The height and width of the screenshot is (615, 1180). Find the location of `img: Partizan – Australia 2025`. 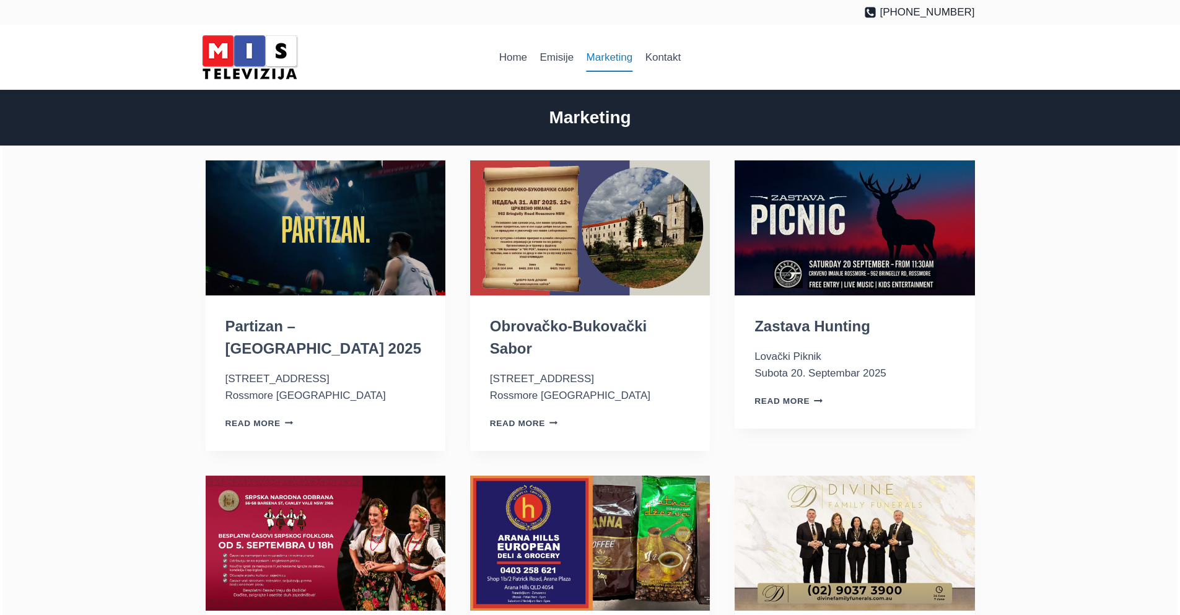

img: Partizan – Australia 2025 is located at coordinates (325, 228).